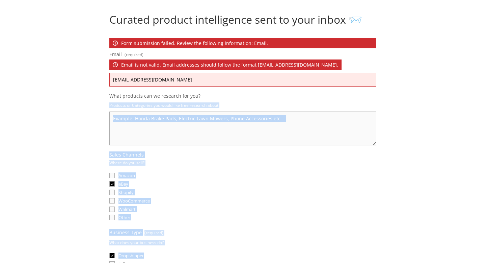 The height and width of the screenshot is (263, 486). Describe the element at coordinates (155, 96) in the screenshot. I see `span: What products can we research for you?` at that location.